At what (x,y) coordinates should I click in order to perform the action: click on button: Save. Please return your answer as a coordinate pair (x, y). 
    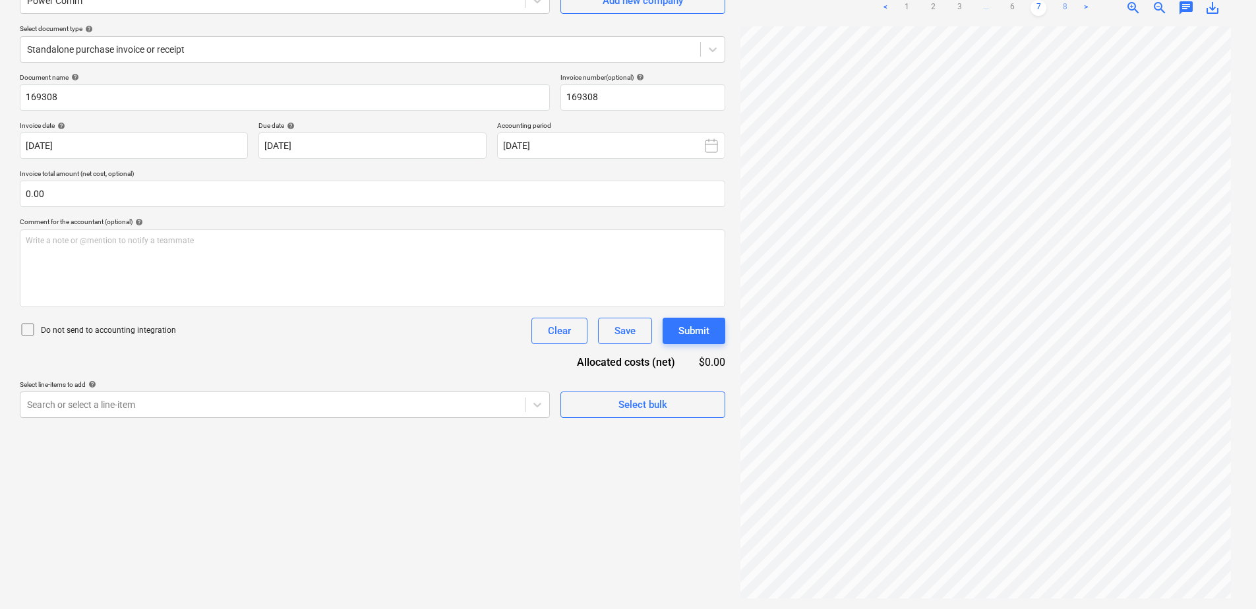
    Looking at the image, I should click on (625, 331).